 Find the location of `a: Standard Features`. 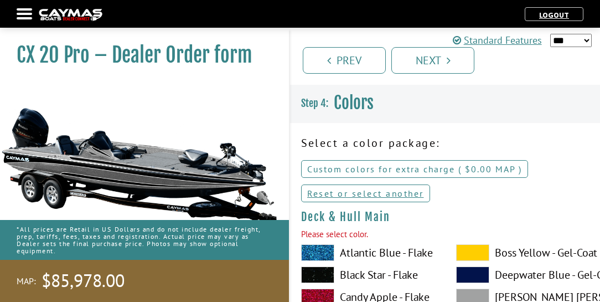

a: Standard Features is located at coordinates (497, 40).